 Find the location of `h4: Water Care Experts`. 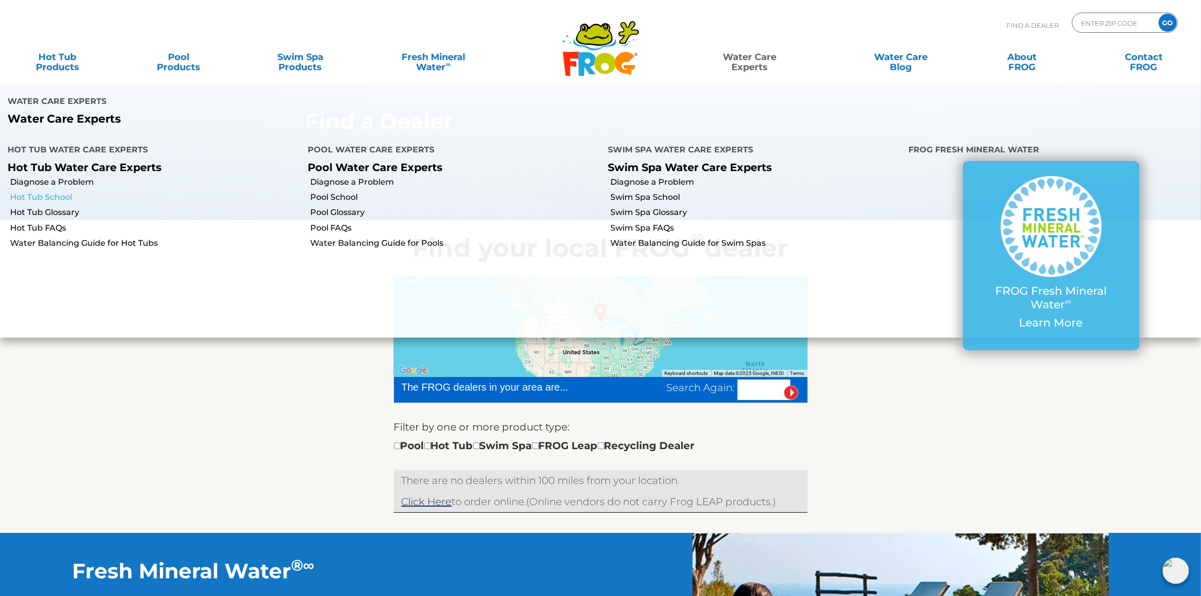

h4: Water Care Experts is located at coordinates (300, 102).